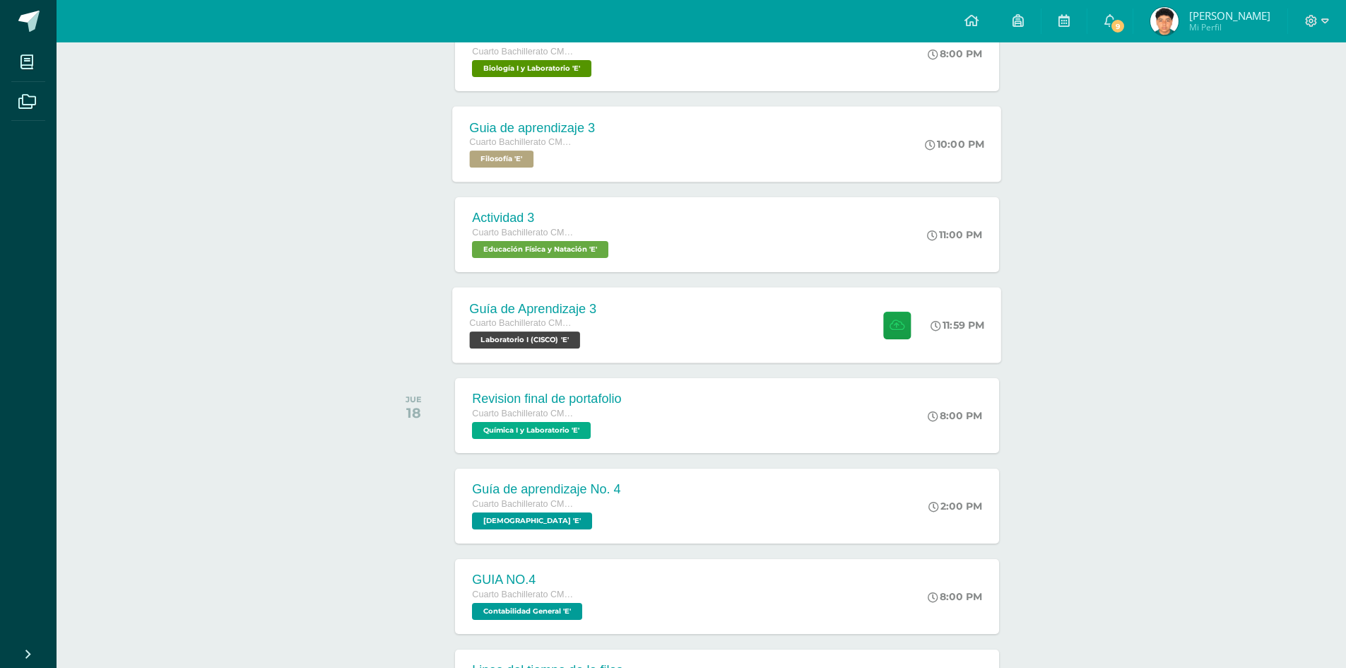  Describe the element at coordinates (534, 308) in the screenshot. I see `div: Guía de Aprendizaje 3` at that location.